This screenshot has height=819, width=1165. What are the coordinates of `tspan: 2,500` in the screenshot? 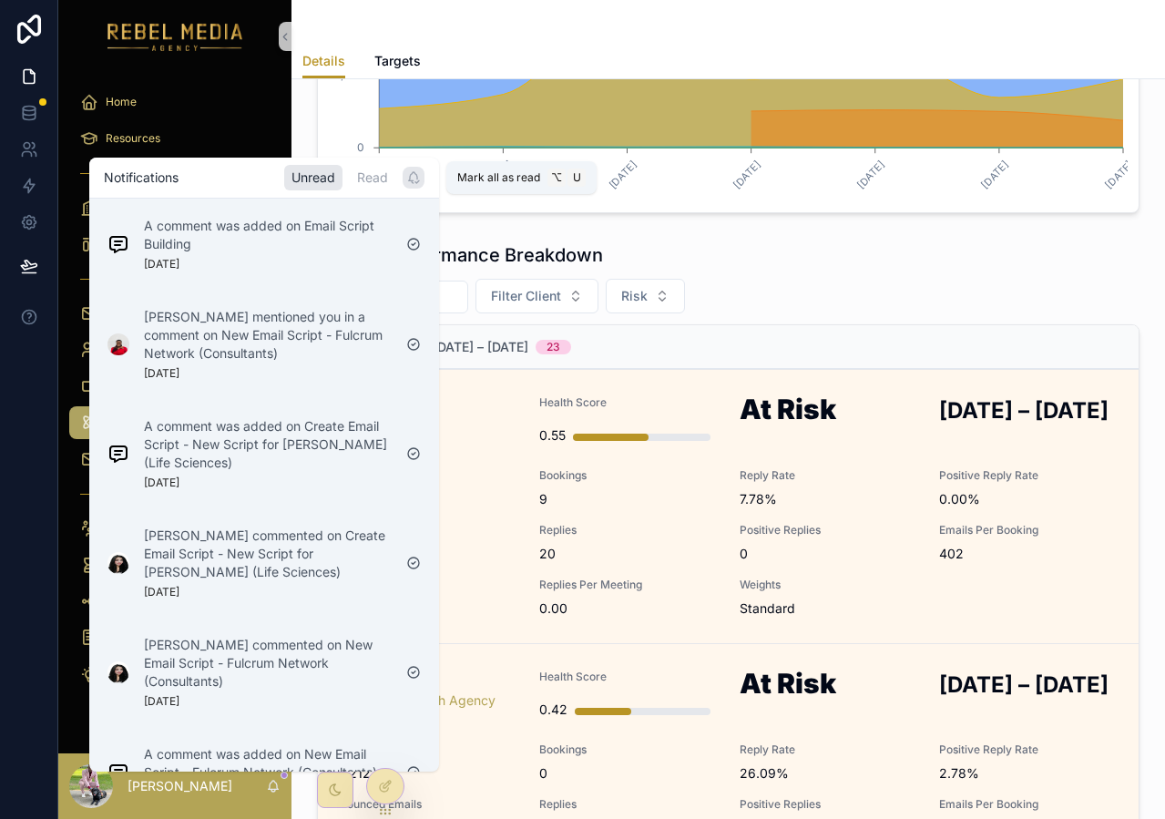 It's located at (349, 74).